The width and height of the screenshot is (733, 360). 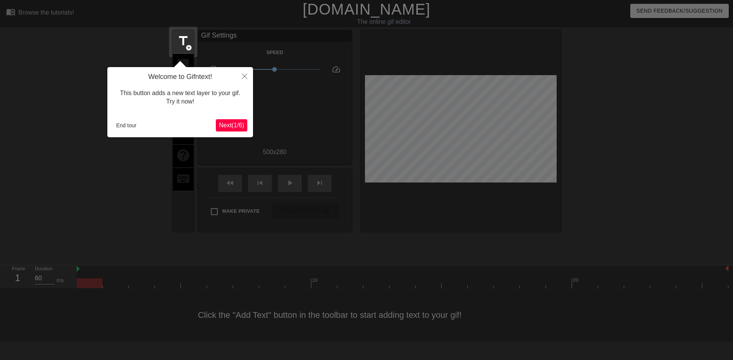 What do you see at coordinates (245, 76) in the screenshot?
I see `button: Close` at bounding box center [245, 76].